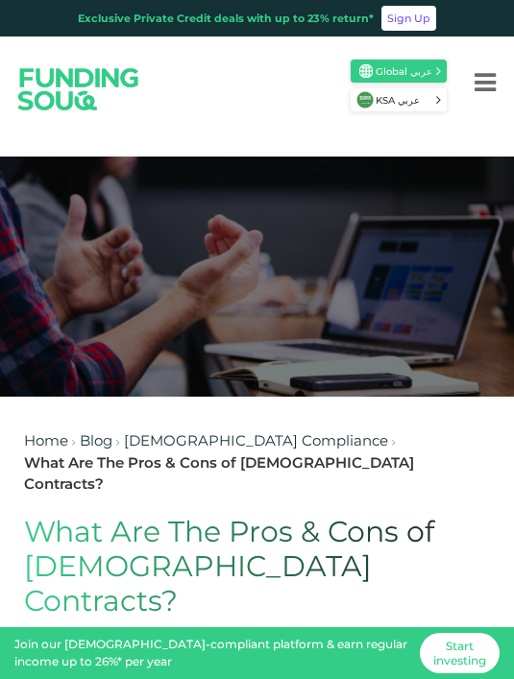  I want to click on a: Start investing, so click(459, 653).